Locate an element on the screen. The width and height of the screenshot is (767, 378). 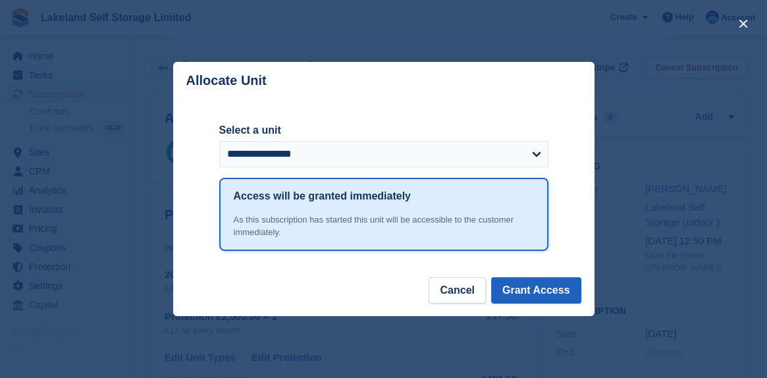
p: Allocate Unit is located at coordinates (226, 80).